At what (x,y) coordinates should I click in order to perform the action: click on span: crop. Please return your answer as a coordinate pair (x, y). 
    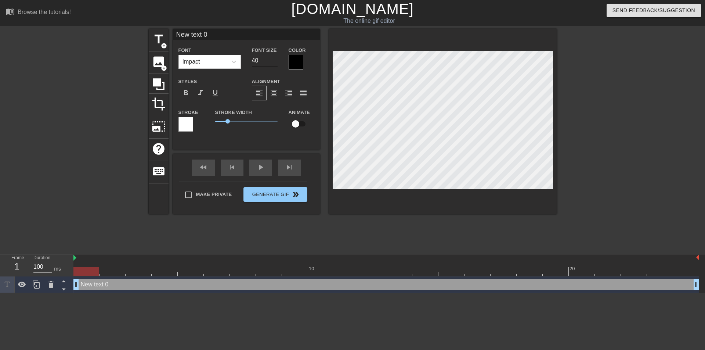
    Looking at the image, I should click on (159, 104).